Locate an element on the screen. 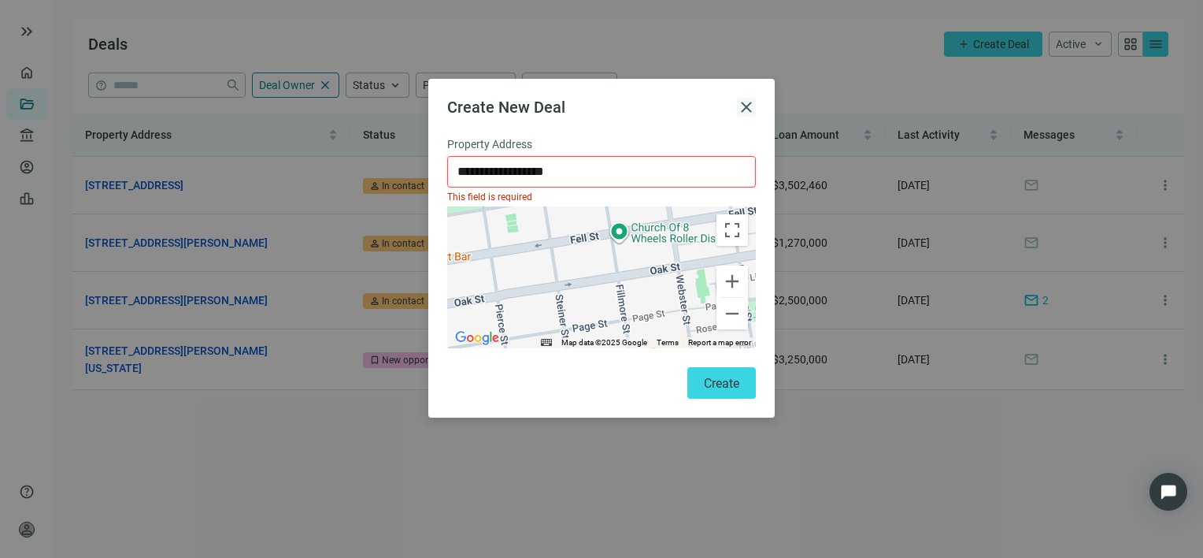 Image resolution: width=1203 pixels, height=558 pixels. button: Zoom in is located at coordinates (732, 281).